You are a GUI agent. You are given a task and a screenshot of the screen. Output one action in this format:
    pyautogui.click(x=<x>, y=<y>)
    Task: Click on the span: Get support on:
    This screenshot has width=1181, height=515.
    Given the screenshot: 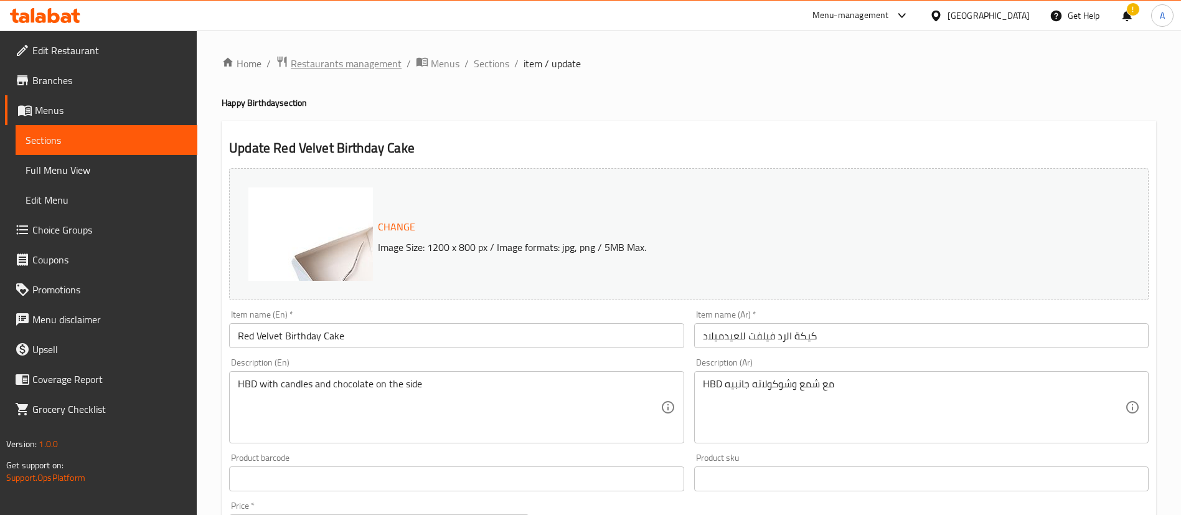 What is the action you would take?
    pyautogui.click(x=35, y=465)
    